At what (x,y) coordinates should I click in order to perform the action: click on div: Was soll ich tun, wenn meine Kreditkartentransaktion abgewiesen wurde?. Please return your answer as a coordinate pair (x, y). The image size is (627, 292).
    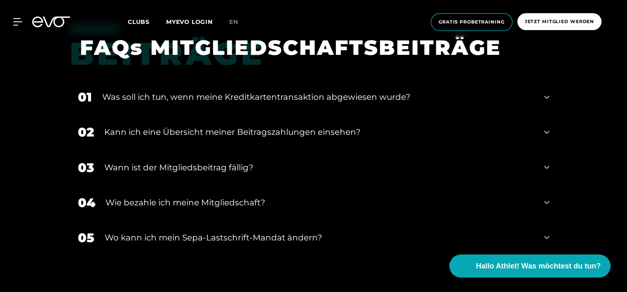
    Looking at the image, I should click on (318, 97).